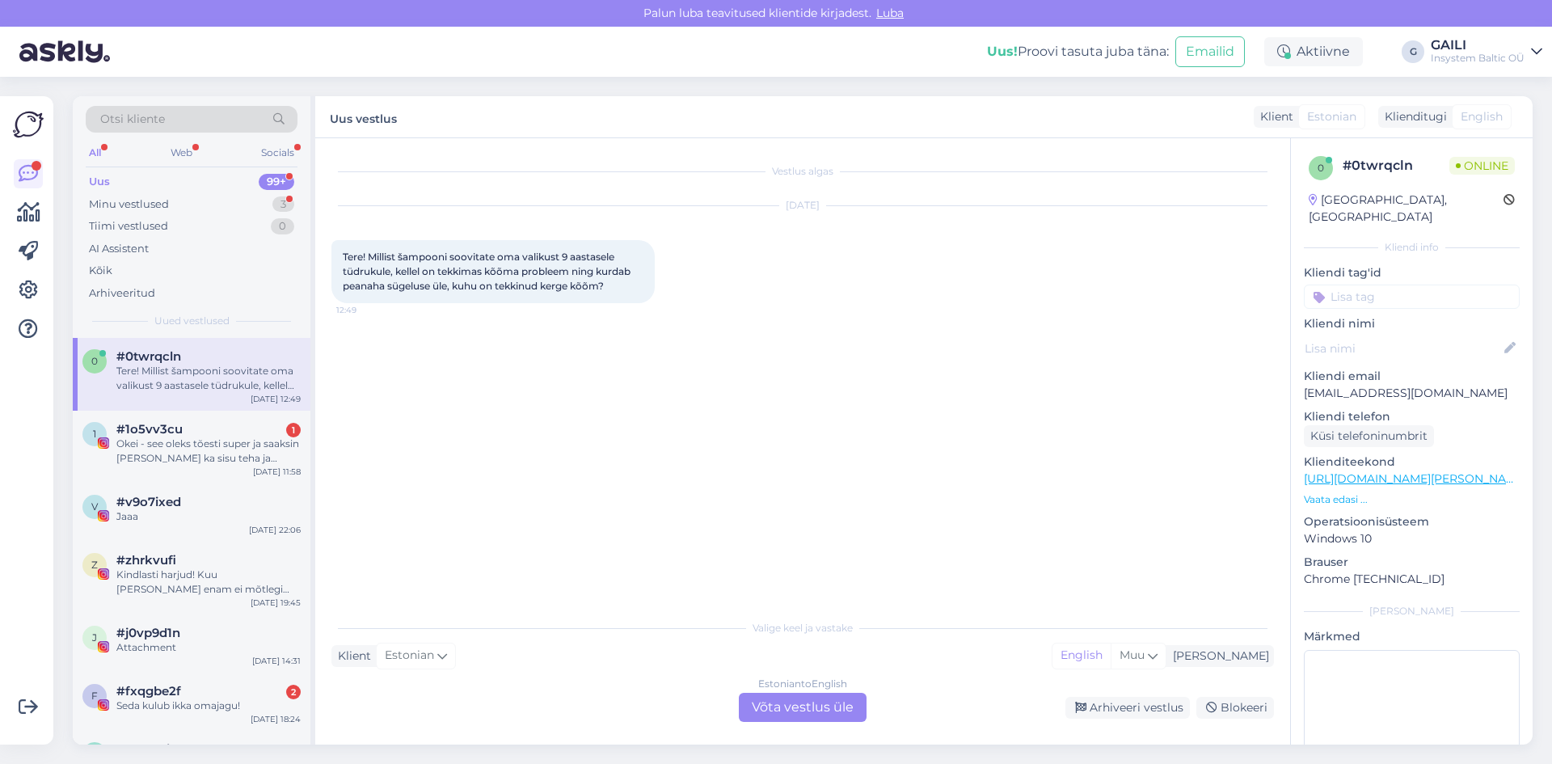 The image size is (1552, 764). What do you see at coordinates (803, 684) in the screenshot?
I see `div: Estonian to English` at bounding box center [803, 684].